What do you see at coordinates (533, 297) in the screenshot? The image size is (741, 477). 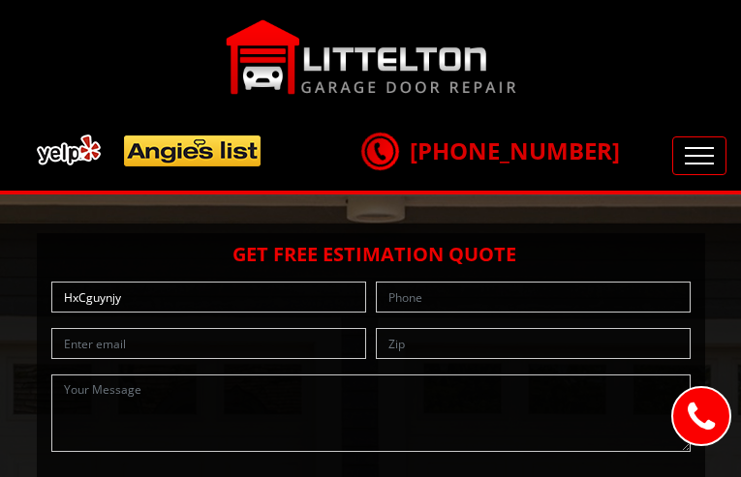 I see `input: Phone` at bounding box center [533, 297].